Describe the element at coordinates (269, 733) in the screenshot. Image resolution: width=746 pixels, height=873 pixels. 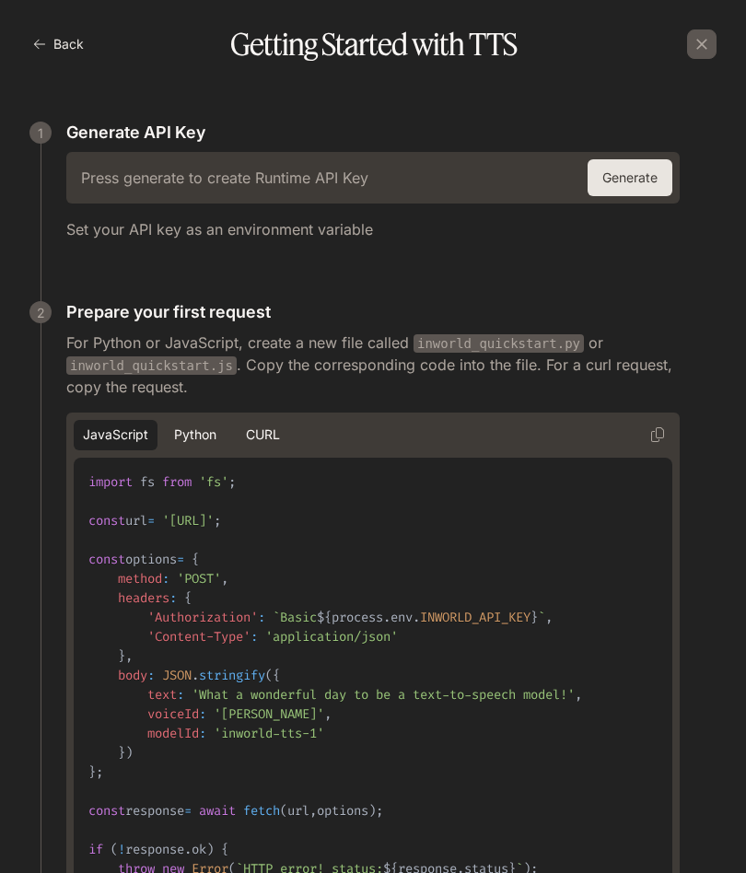
I see `span: 'inworld-tts-1'` at that location.